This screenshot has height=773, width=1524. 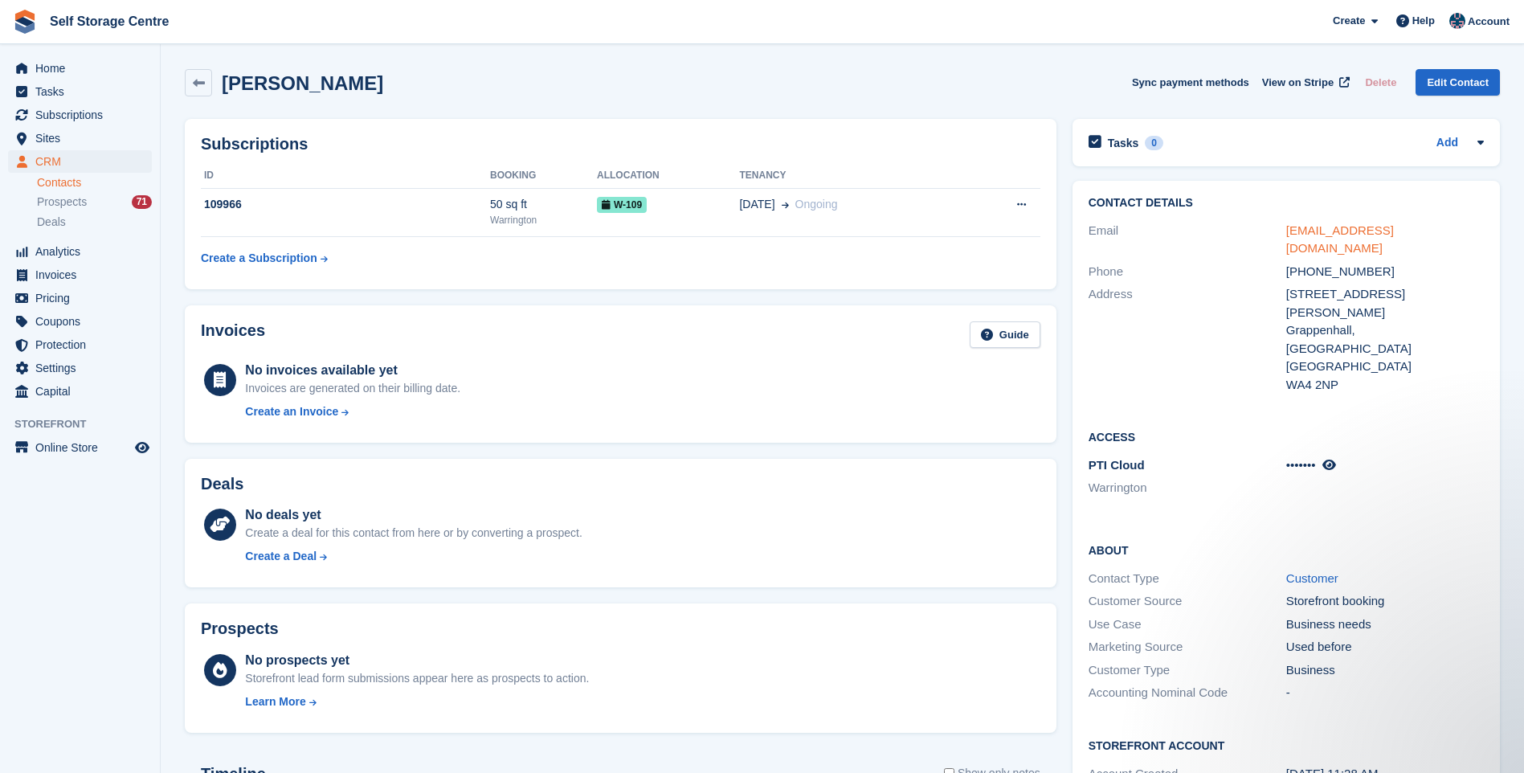 I want to click on div: 109966, so click(x=345, y=204).